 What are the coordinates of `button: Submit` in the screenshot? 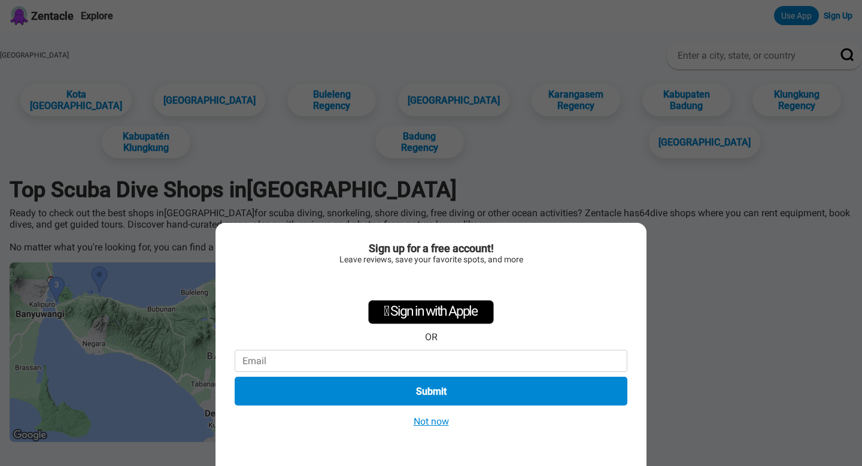 It's located at (431, 391).